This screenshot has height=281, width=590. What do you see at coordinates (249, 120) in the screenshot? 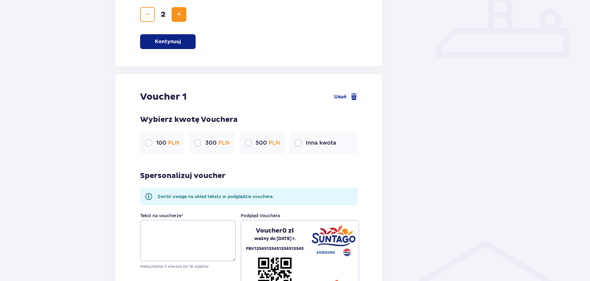
I see `p: Wybierz kwotę Vouchera` at bounding box center [249, 120].